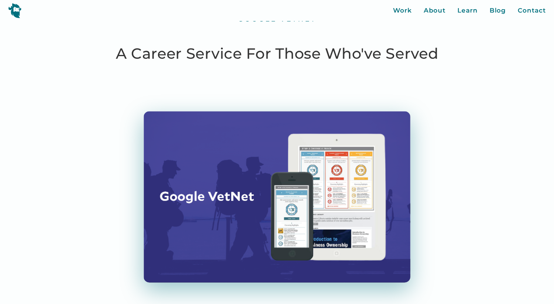  I want to click on div: Blog, so click(497, 11).